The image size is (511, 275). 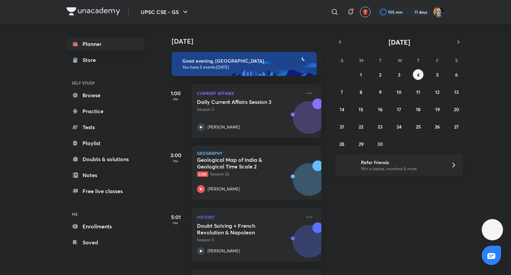 I want to click on p: Win a laptop, vouchers & more, so click(x=402, y=169).